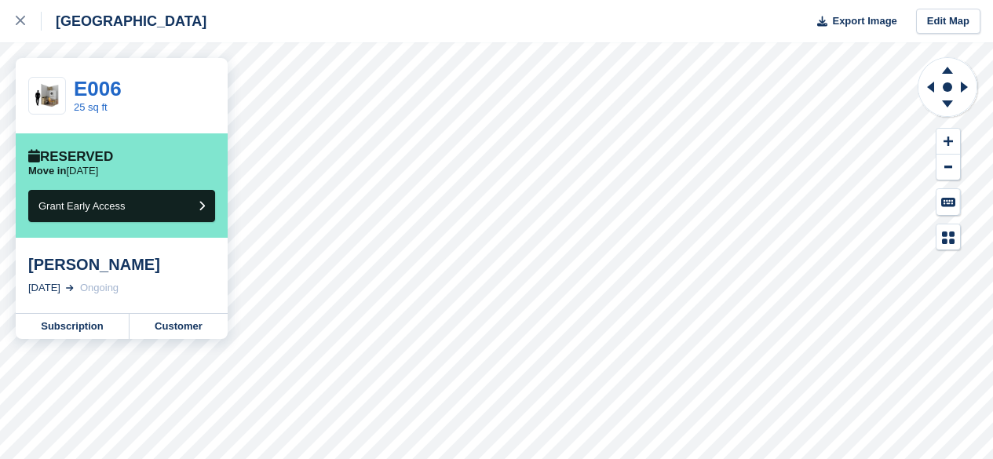 This screenshot has height=459, width=993. I want to click on button: Map Legend, so click(948, 237).